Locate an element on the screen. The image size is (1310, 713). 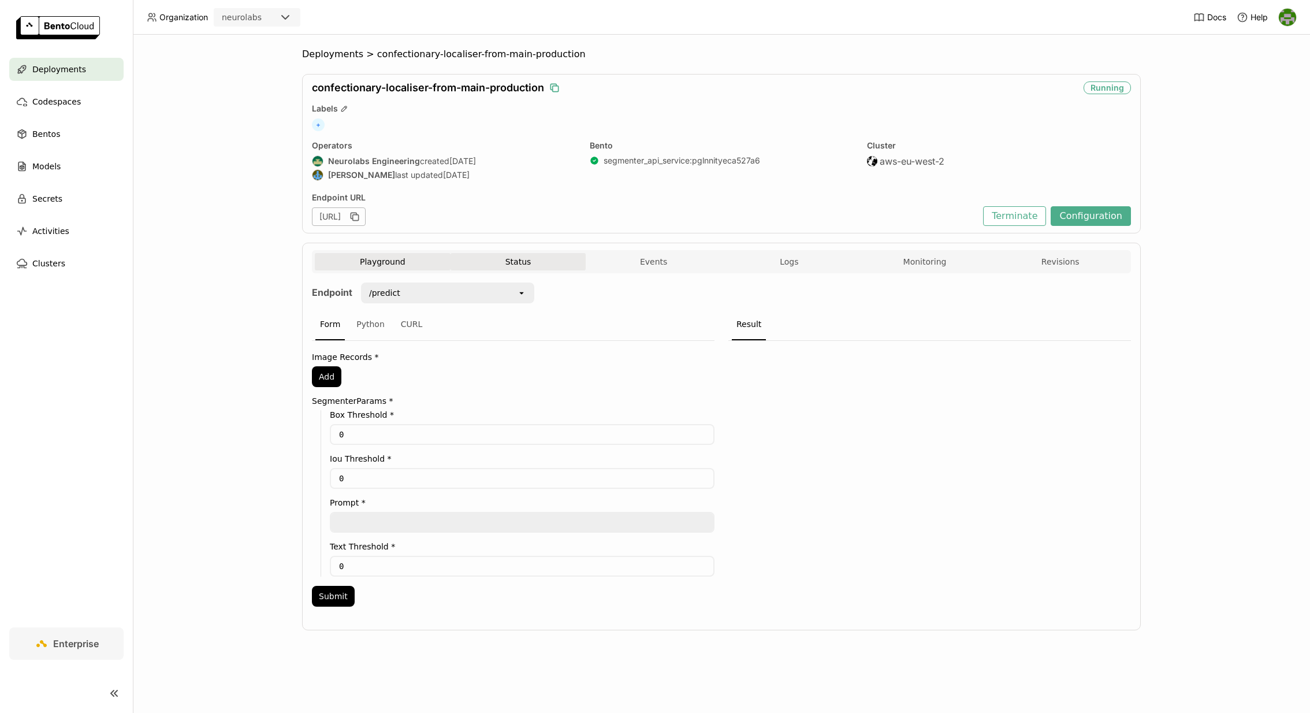
a: Codespaces is located at coordinates (66, 102).